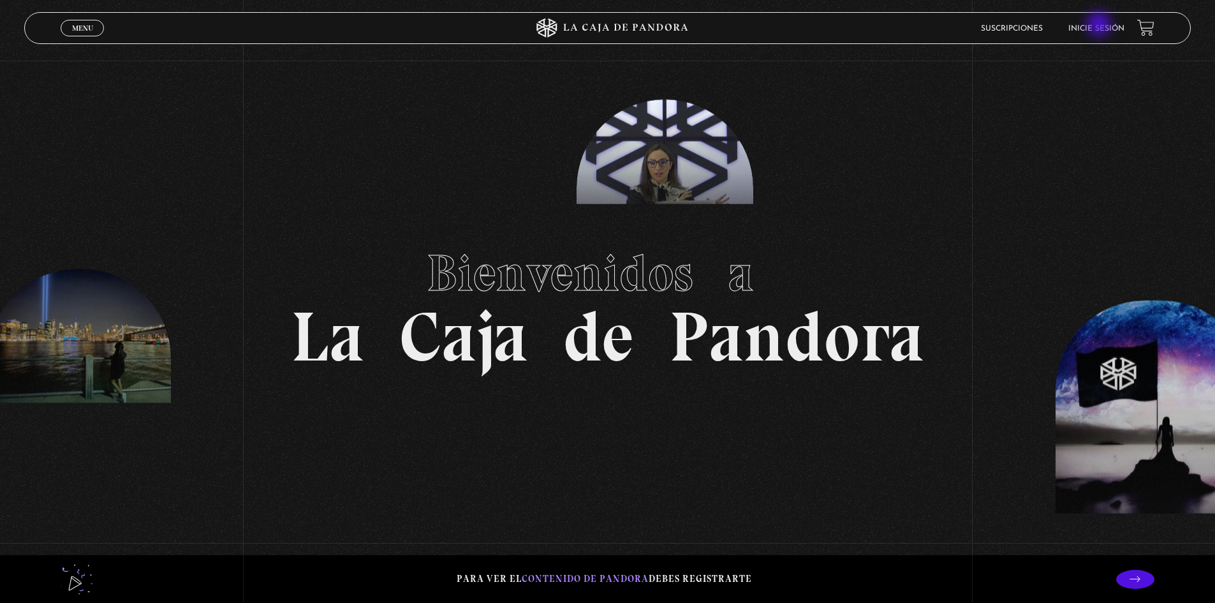  Describe the element at coordinates (82, 40) in the screenshot. I see `span: Cerrar` at that location.